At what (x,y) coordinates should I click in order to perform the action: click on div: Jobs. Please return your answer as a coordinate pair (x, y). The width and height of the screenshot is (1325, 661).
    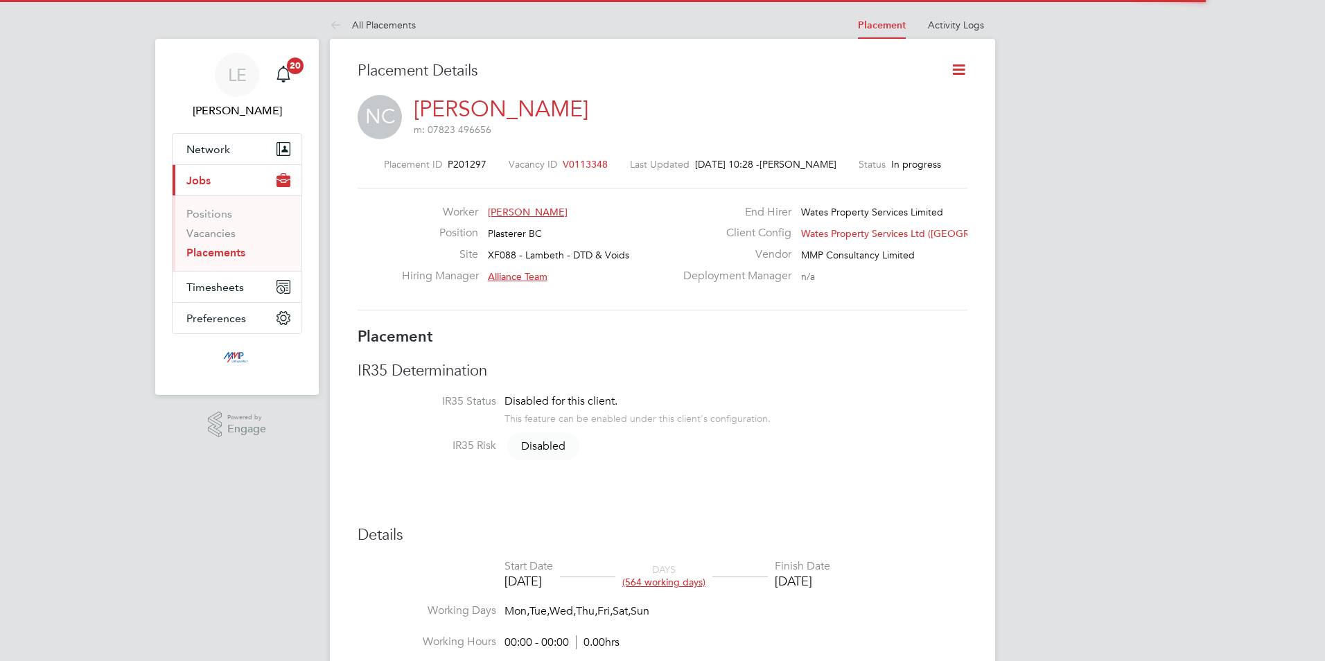
    Looking at the image, I should click on (237, 233).